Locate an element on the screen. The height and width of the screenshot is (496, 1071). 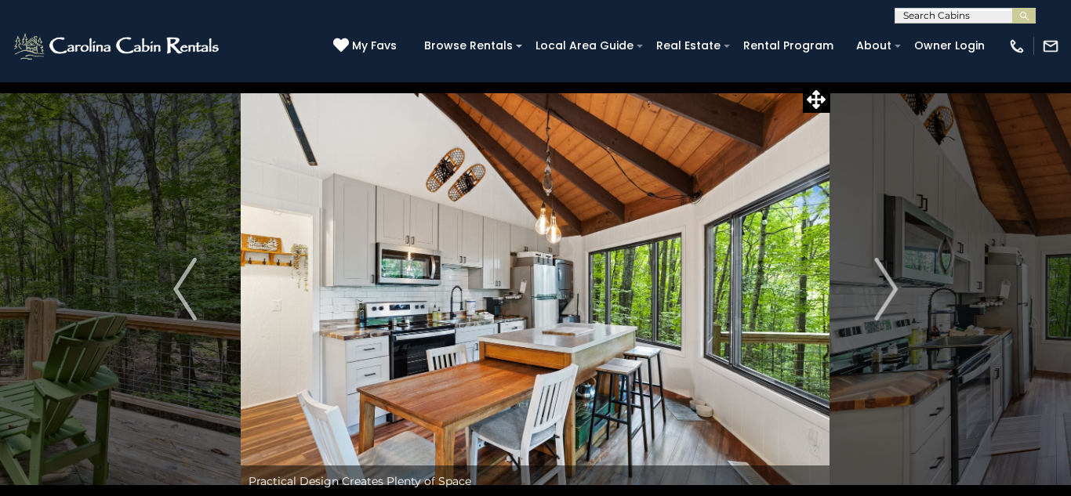
img: phone-regular-white.png is located at coordinates (1017, 46).